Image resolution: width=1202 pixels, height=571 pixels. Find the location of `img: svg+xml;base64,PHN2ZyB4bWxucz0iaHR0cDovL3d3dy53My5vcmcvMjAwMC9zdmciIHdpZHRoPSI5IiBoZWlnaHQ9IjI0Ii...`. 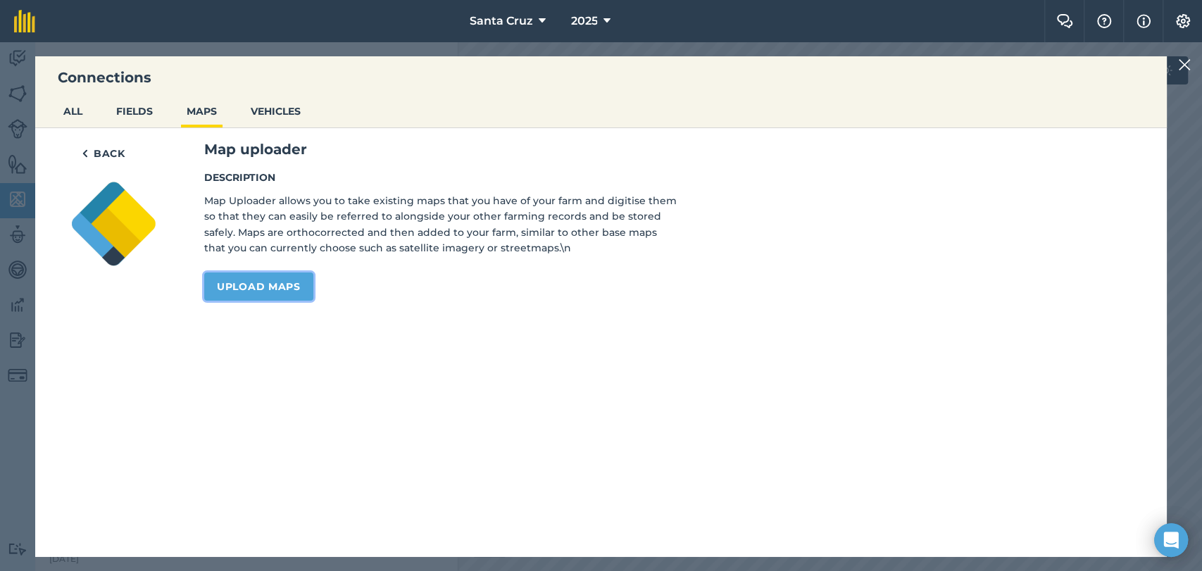

img: svg+xml;base64,PHN2ZyB4bWxucz0iaHR0cDovL3d3dy53My5vcmcvMjAwMC9zdmciIHdpZHRoPSI5IiBoZWlnaHQ9IjI0Ii... is located at coordinates (85, 154).